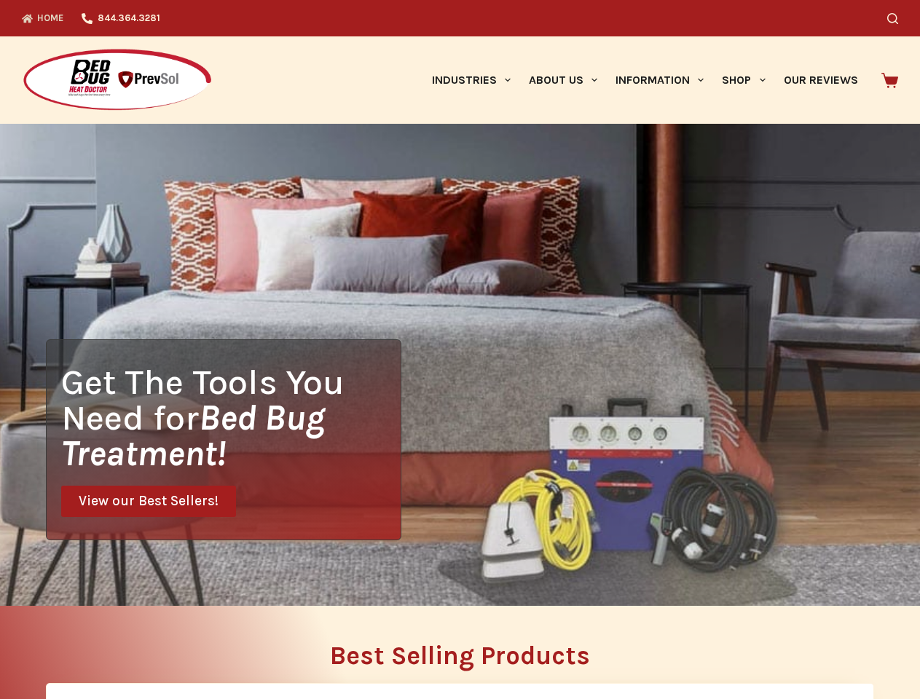 The height and width of the screenshot is (699, 920). Describe the element at coordinates (470, 80) in the screenshot. I see `a: Industries` at that location.